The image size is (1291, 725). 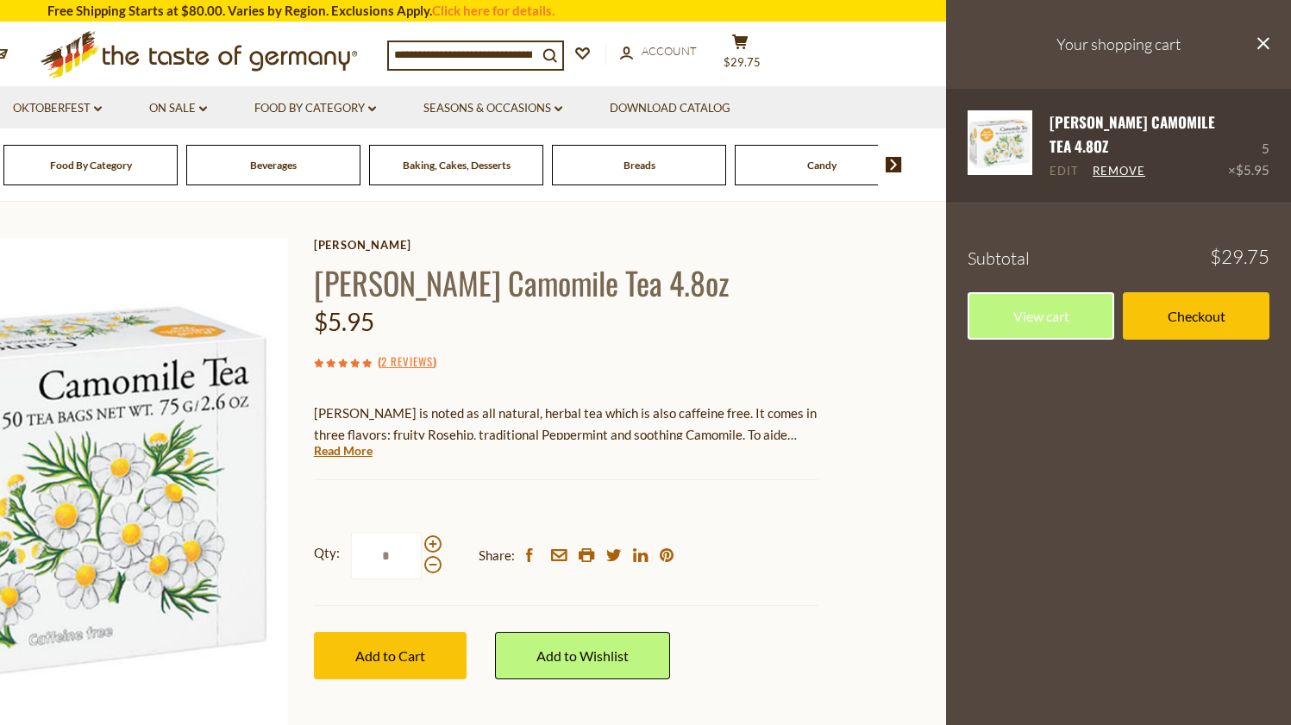 I want to click on a: Onno Behrends Camomile Tea, so click(x=1000, y=146).